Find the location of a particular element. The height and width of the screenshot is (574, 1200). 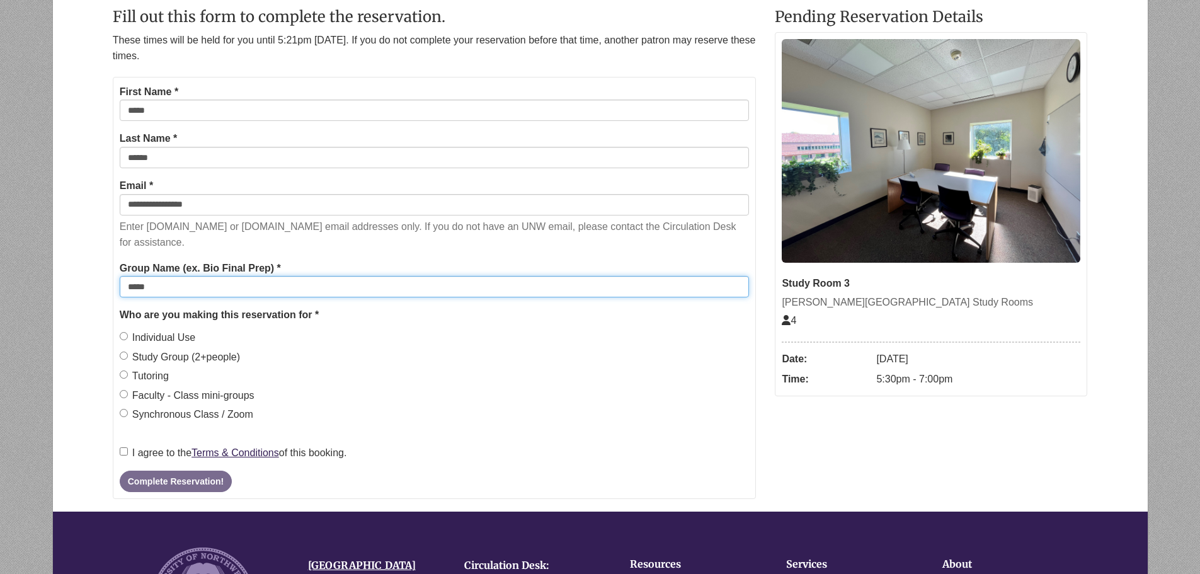

label: Last Name * is located at coordinates (149, 139).